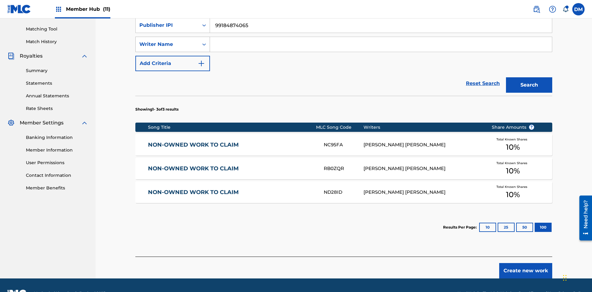  What do you see at coordinates (42, 123) in the screenshot?
I see `span: Member Settings` at bounding box center [42, 123].